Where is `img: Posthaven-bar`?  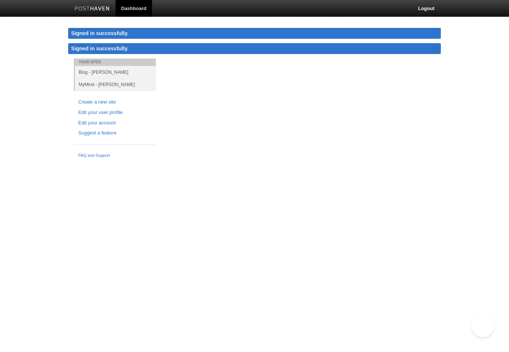 img: Posthaven-bar is located at coordinates (92, 9).